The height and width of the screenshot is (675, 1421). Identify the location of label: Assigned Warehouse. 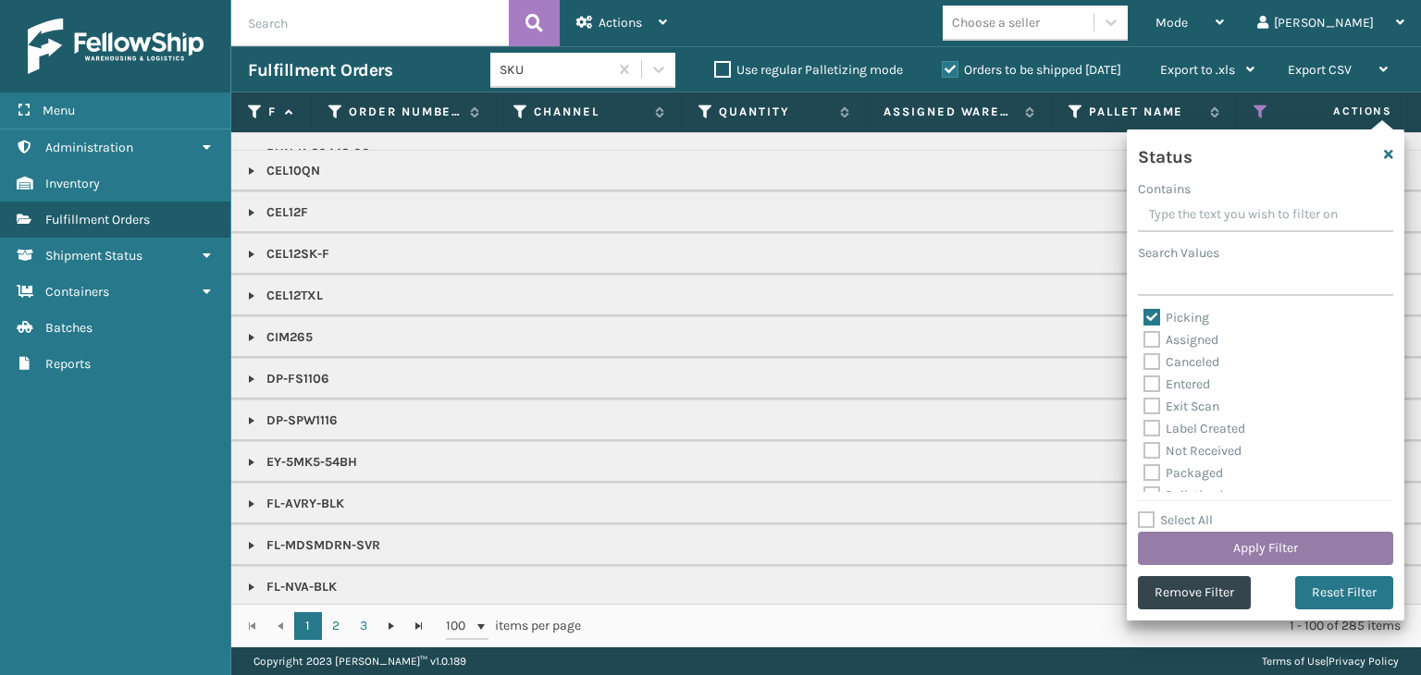
(949, 112).